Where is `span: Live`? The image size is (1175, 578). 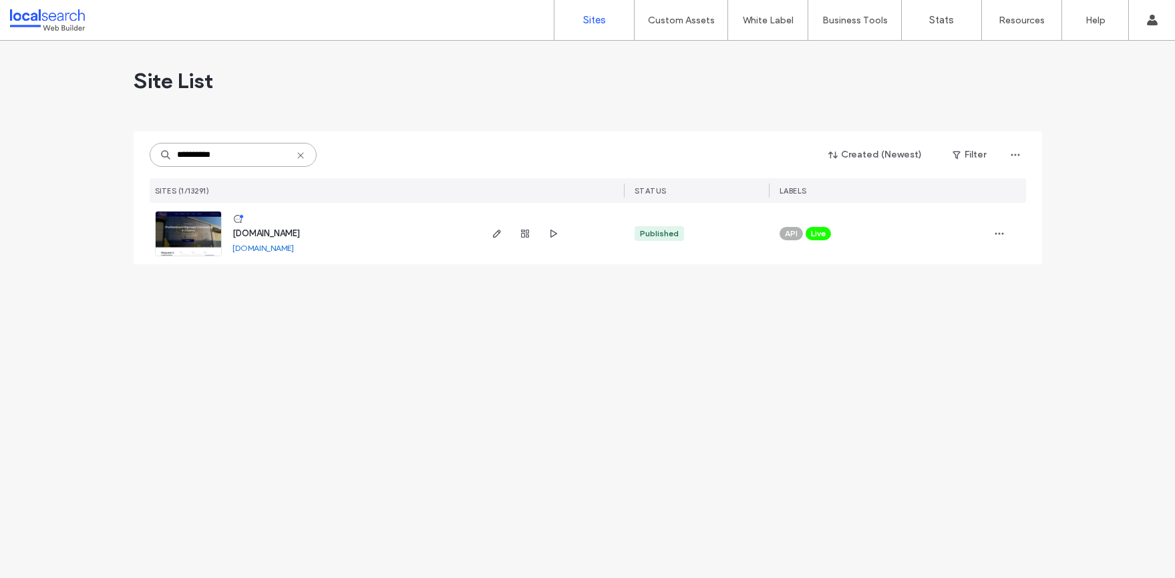 span: Live is located at coordinates (818, 234).